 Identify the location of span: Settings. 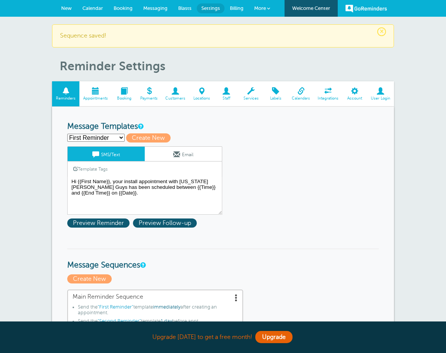
(210, 8).